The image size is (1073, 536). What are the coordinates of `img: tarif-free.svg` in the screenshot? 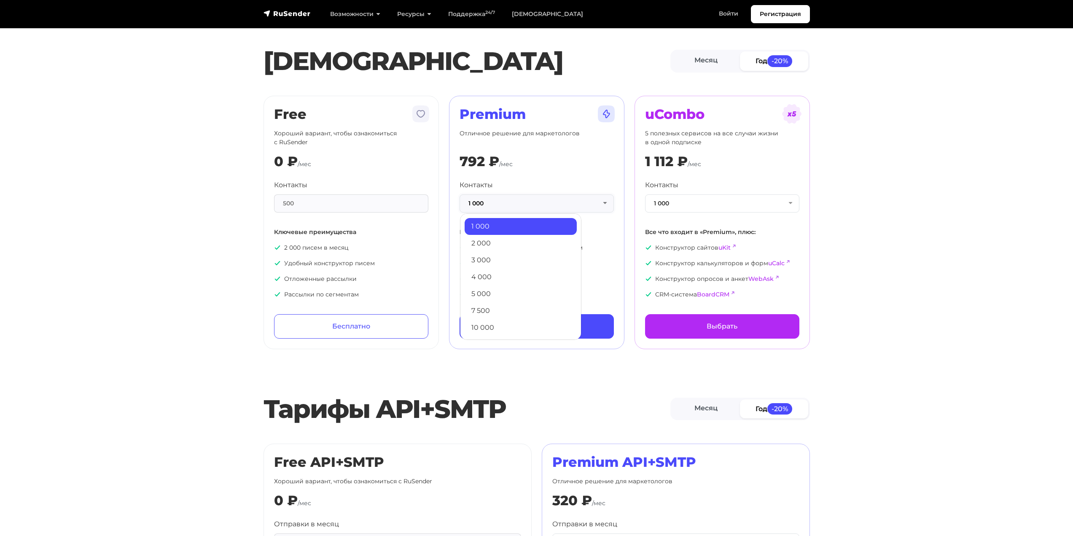 It's located at (421, 114).